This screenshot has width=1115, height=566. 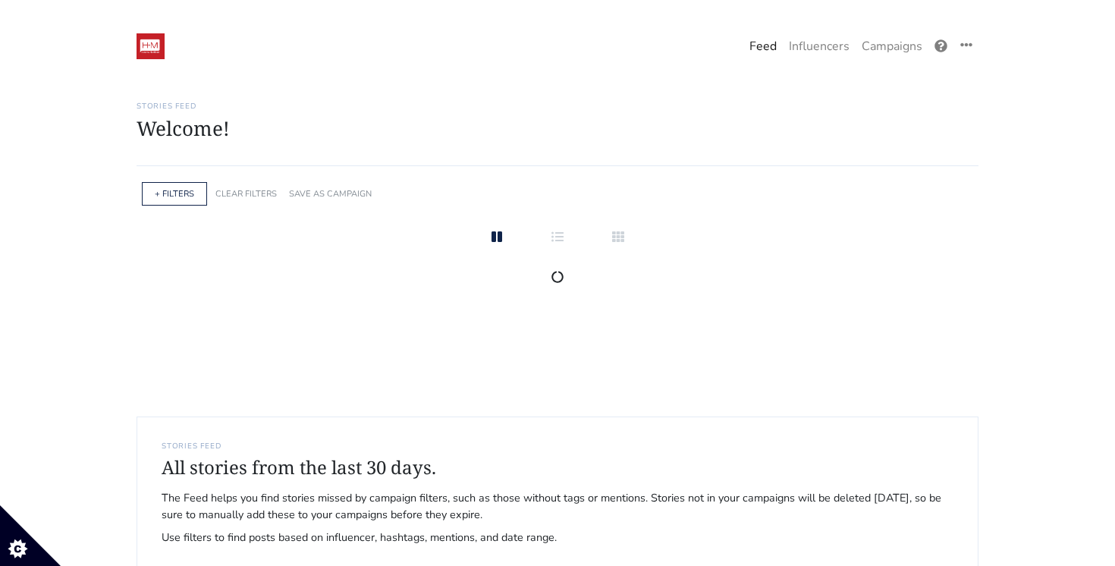 I want to click on span: Use filters to find posts based on influencer, hashtags, mentions, and date range., so click(x=557, y=538).